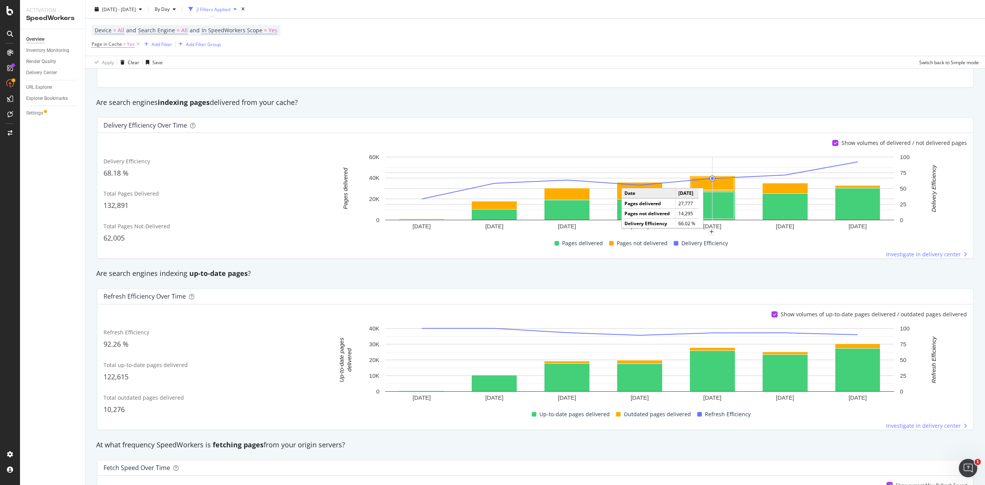  What do you see at coordinates (53, 87) in the screenshot?
I see `a: URL Explorer` at bounding box center [53, 87].